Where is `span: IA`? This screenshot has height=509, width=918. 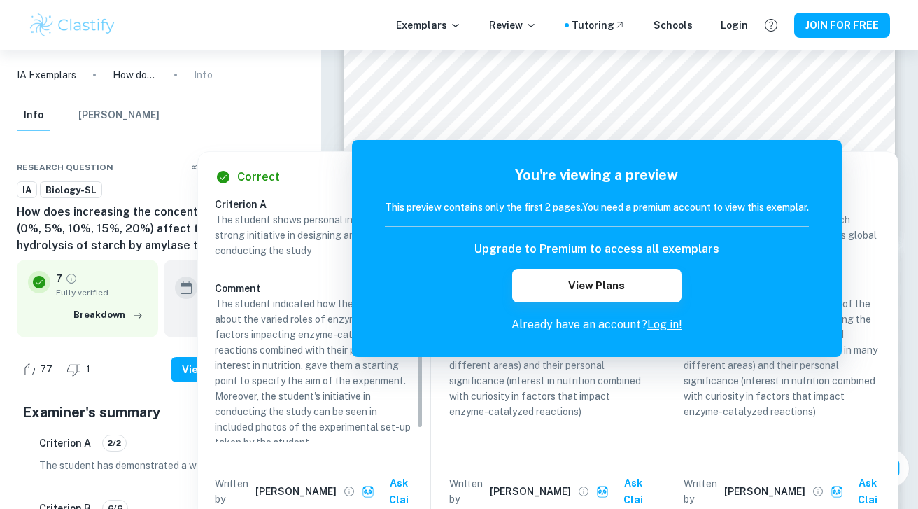 span: IA is located at coordinates (27, 190).